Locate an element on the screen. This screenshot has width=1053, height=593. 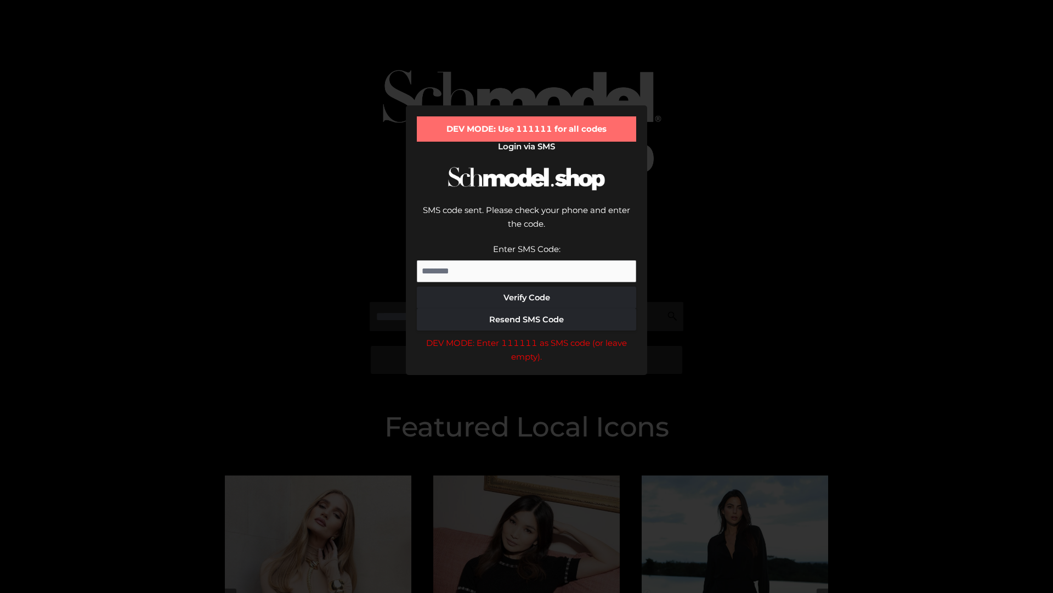
div: DEV MODE: Use 111111 for all codes is located at coordinates (527, 129).